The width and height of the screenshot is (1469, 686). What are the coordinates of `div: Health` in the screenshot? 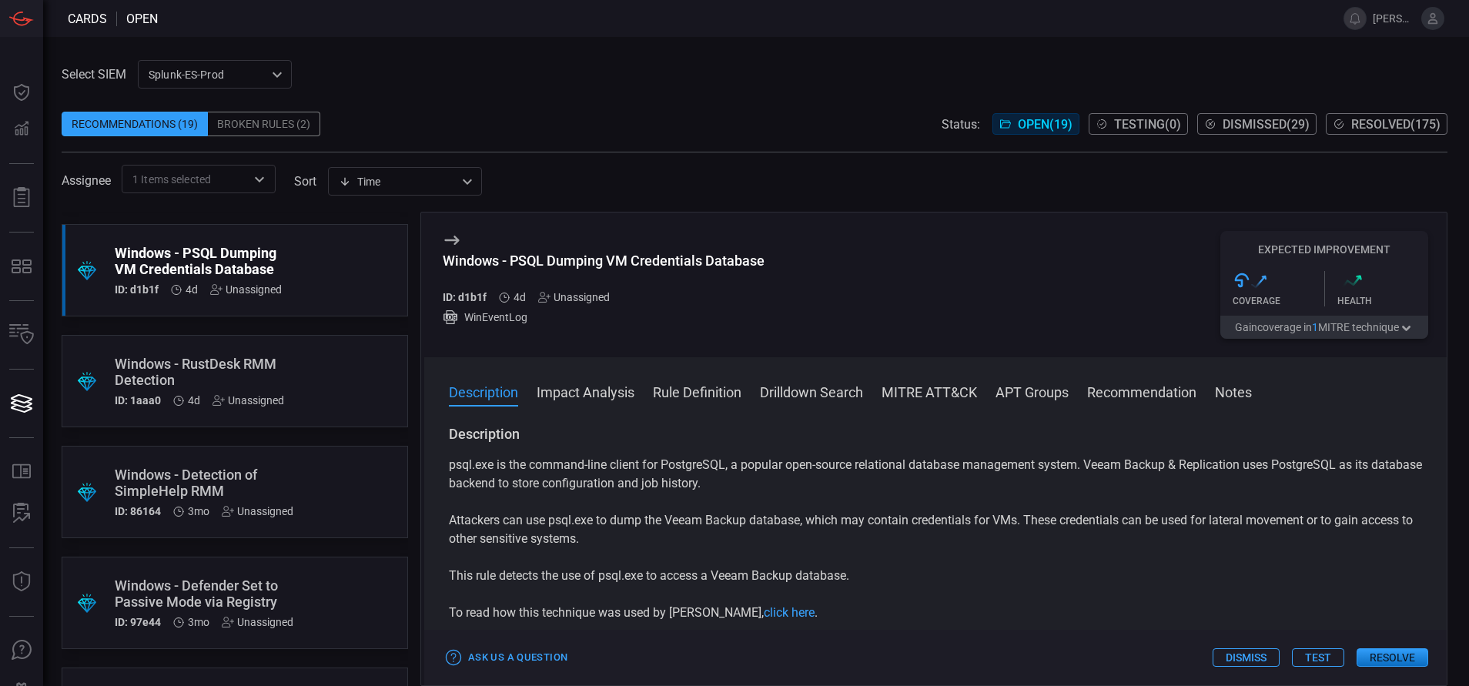 It's located at (1383, 301).